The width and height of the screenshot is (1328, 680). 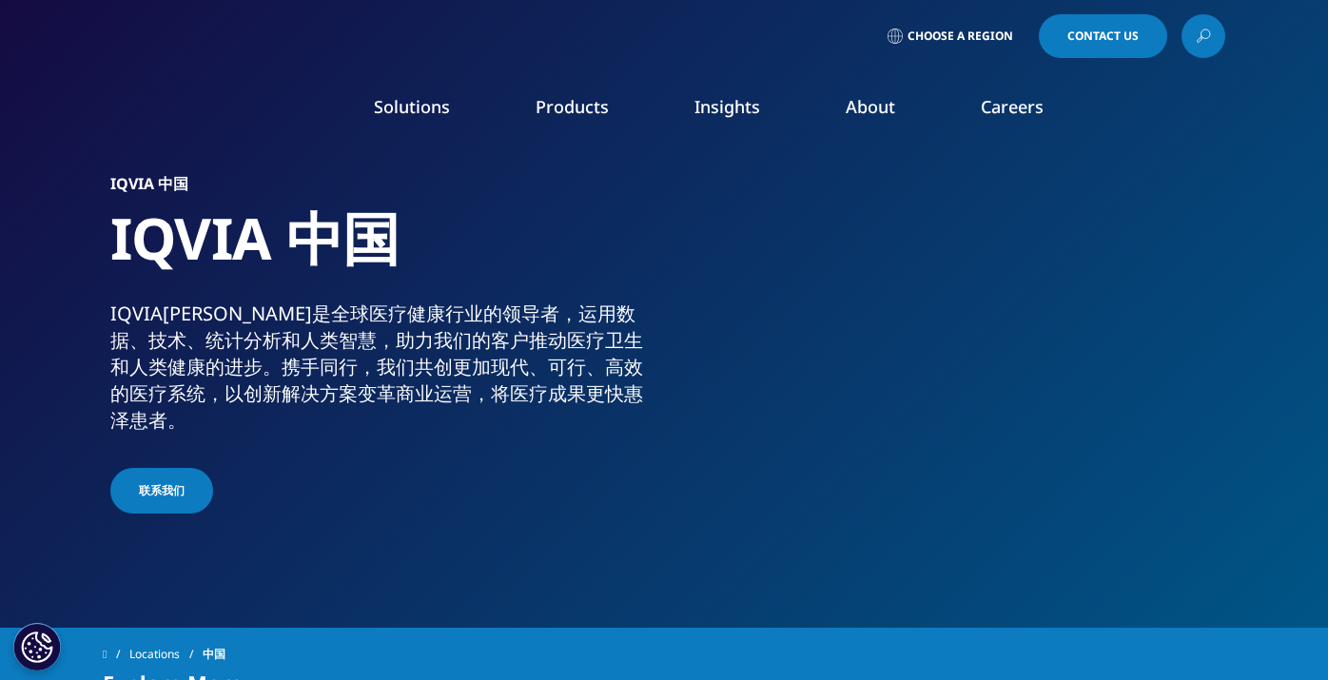 What do you see at coordinates (162, 491) in the screenshot?
I see `a: 联系我们` at bounding box center [162, 491].